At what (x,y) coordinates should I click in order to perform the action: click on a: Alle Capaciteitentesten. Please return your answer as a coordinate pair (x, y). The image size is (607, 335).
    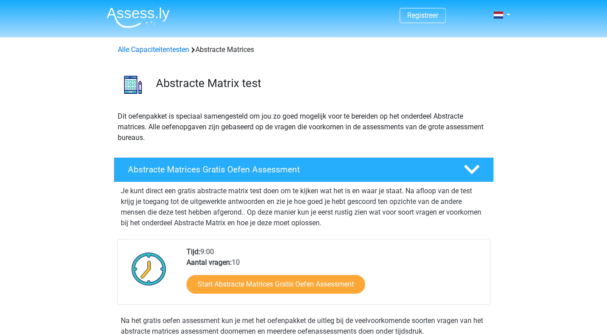
    Looking at the image, I should click on (153, 49).